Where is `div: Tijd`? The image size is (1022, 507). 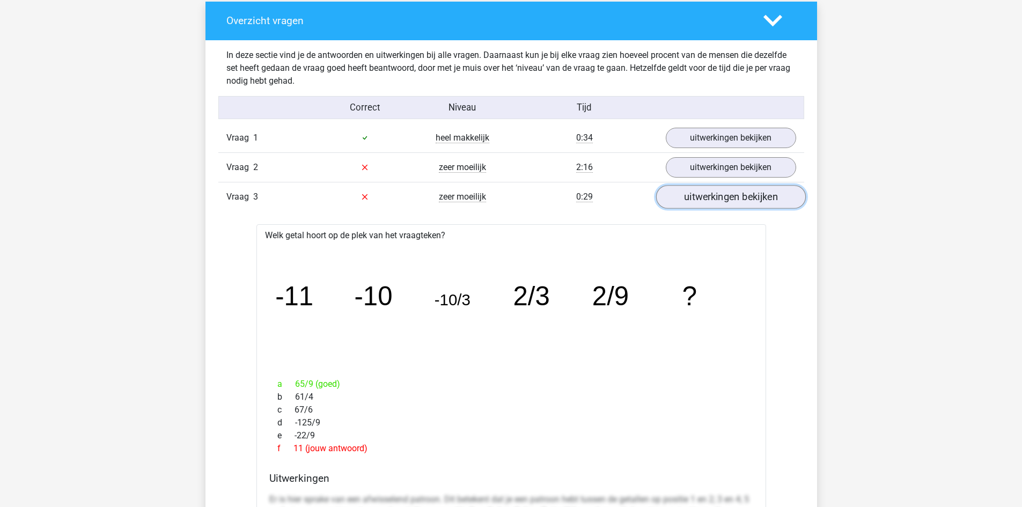
div: Tijd is located at coordinates (584, 107).